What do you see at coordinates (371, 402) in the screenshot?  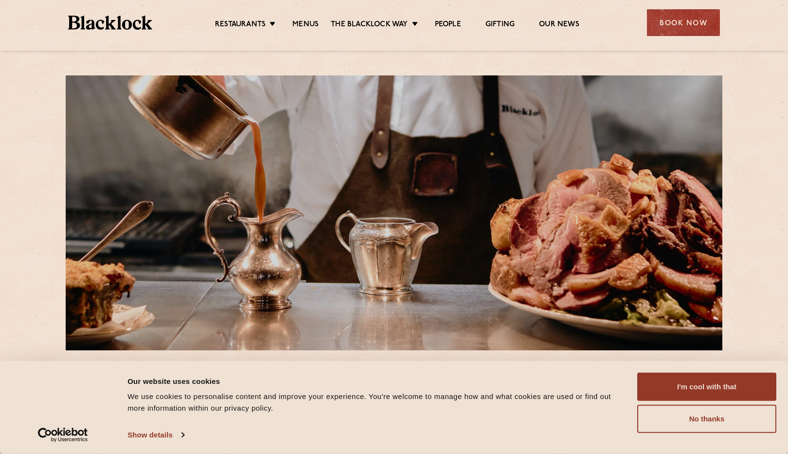 I see `div: We use cookies to personalise content and improve your experience. You're welcome to manage how a...` at bounding box center [371, 402].